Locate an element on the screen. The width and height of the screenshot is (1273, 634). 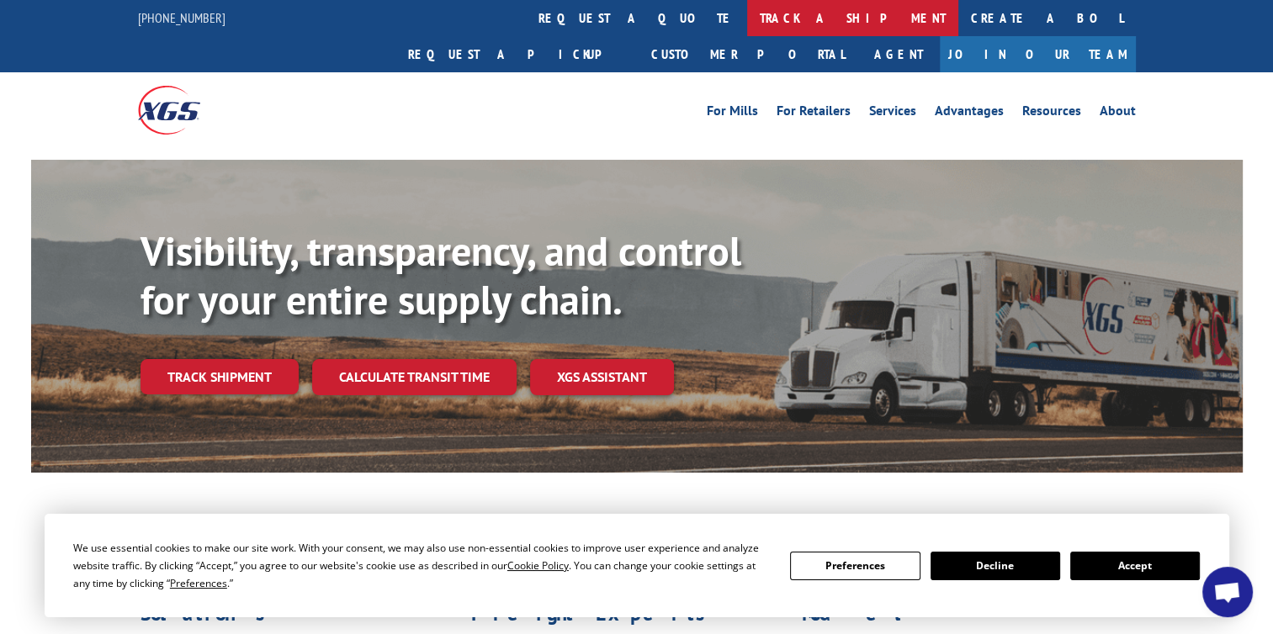
div: Open chat is located at coordinates (1228, 592).